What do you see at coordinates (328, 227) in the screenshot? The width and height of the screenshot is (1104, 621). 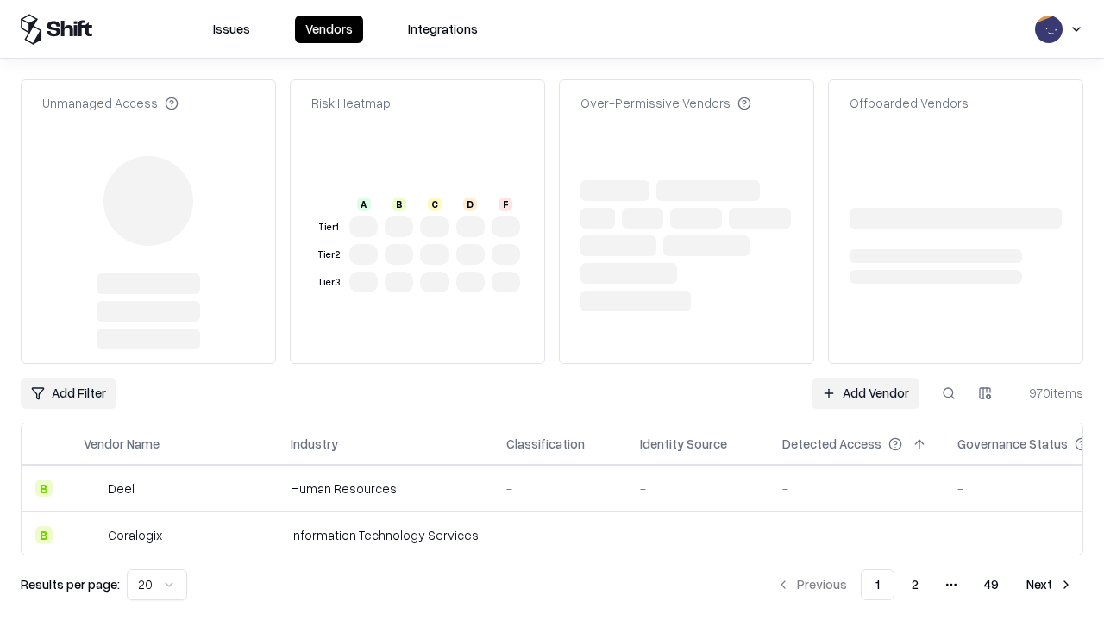 I see `div: Tier 1` at bounding box center [328, 227].